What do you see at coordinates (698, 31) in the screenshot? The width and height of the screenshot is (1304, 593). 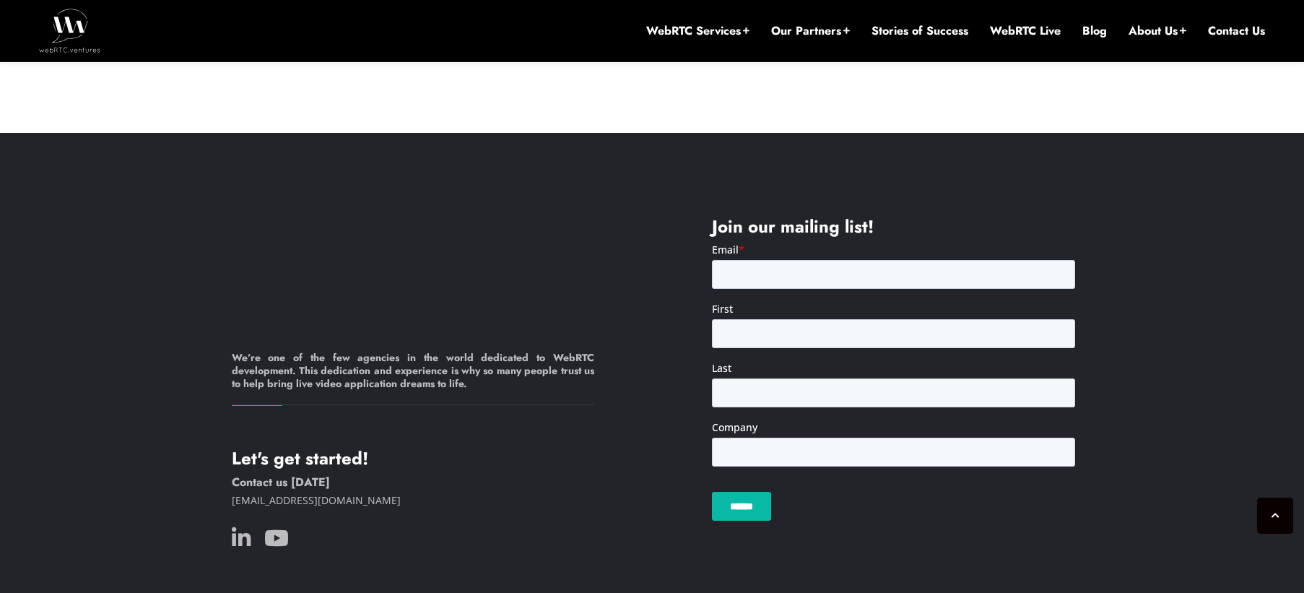 I see `a: WebRTC Services` at bounding box center [698, 31].